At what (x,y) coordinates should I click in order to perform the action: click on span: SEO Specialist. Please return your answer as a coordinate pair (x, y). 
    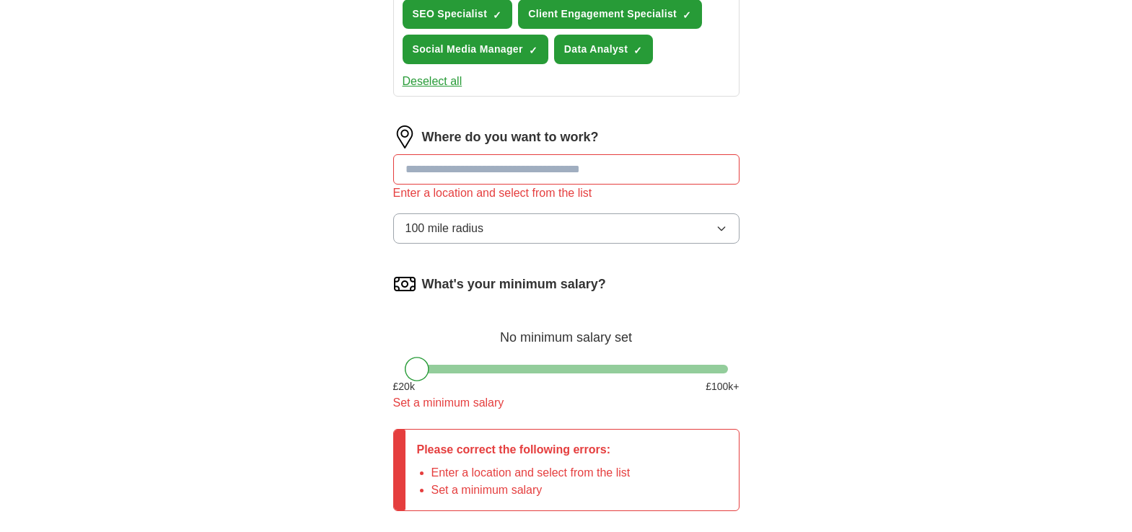
    Looking at the image, I should click on (450, 14).